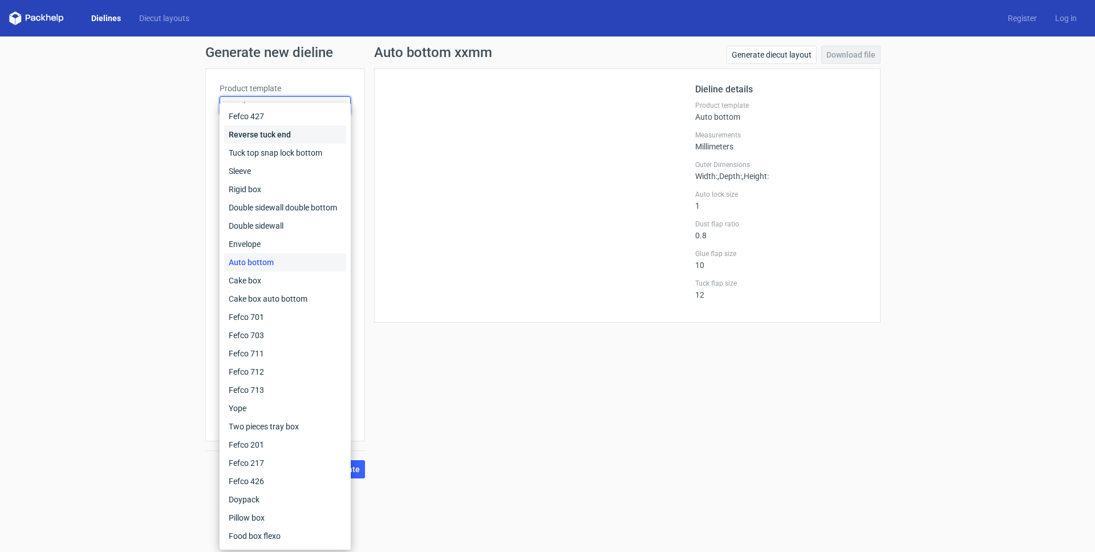  I want to click on label: Glue flap size, so click(781, 254).